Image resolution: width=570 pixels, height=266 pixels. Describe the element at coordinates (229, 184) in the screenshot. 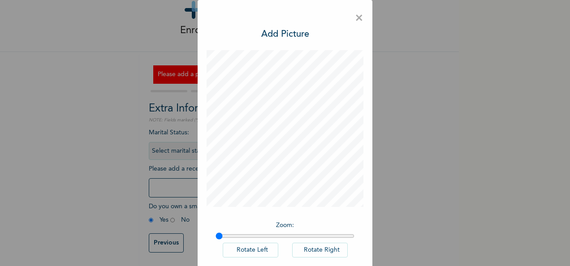

I see `span: Please add a recent Passport Photograph` at that location.